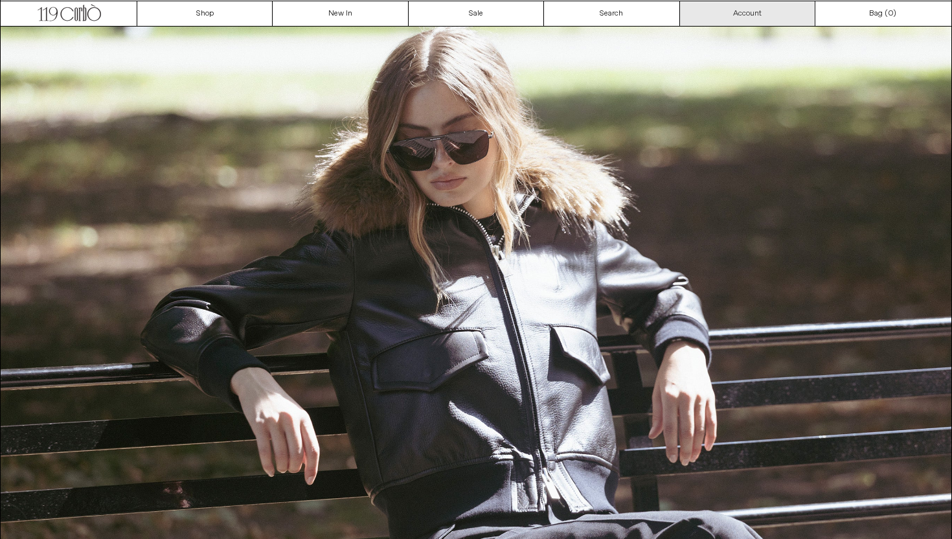 The image size is (952, 539). I want to click on a: Search, so click(611, 14).